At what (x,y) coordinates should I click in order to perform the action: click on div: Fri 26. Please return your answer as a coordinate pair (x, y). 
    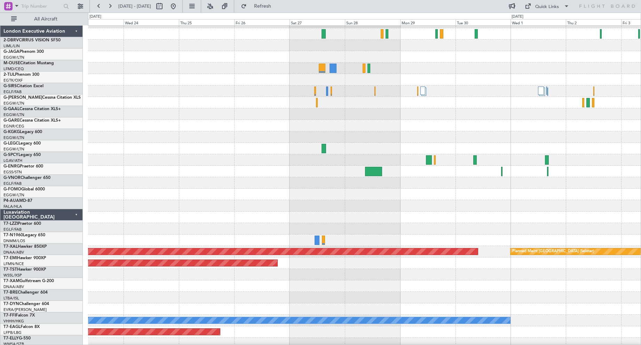
    Looking at the image, I should click on (261, 22).